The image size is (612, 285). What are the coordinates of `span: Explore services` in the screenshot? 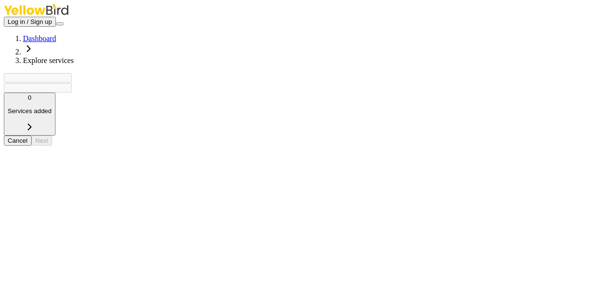 It's located at (48, 60).